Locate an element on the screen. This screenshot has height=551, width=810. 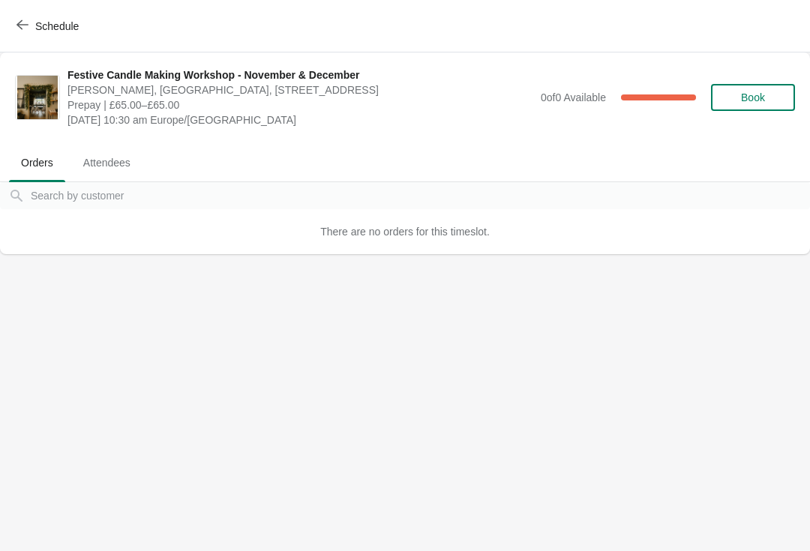
span: There are no orders for this timeslot. is located at coordinates (405, 232).